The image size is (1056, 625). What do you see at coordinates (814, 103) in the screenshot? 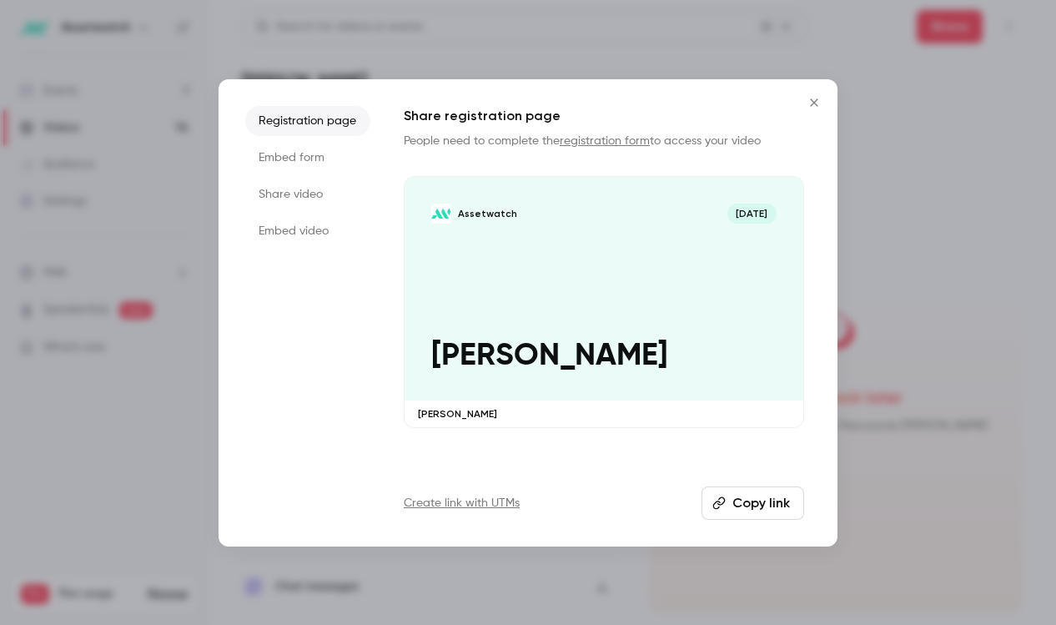
I see `button: Close` at bounding box center [814, 103].